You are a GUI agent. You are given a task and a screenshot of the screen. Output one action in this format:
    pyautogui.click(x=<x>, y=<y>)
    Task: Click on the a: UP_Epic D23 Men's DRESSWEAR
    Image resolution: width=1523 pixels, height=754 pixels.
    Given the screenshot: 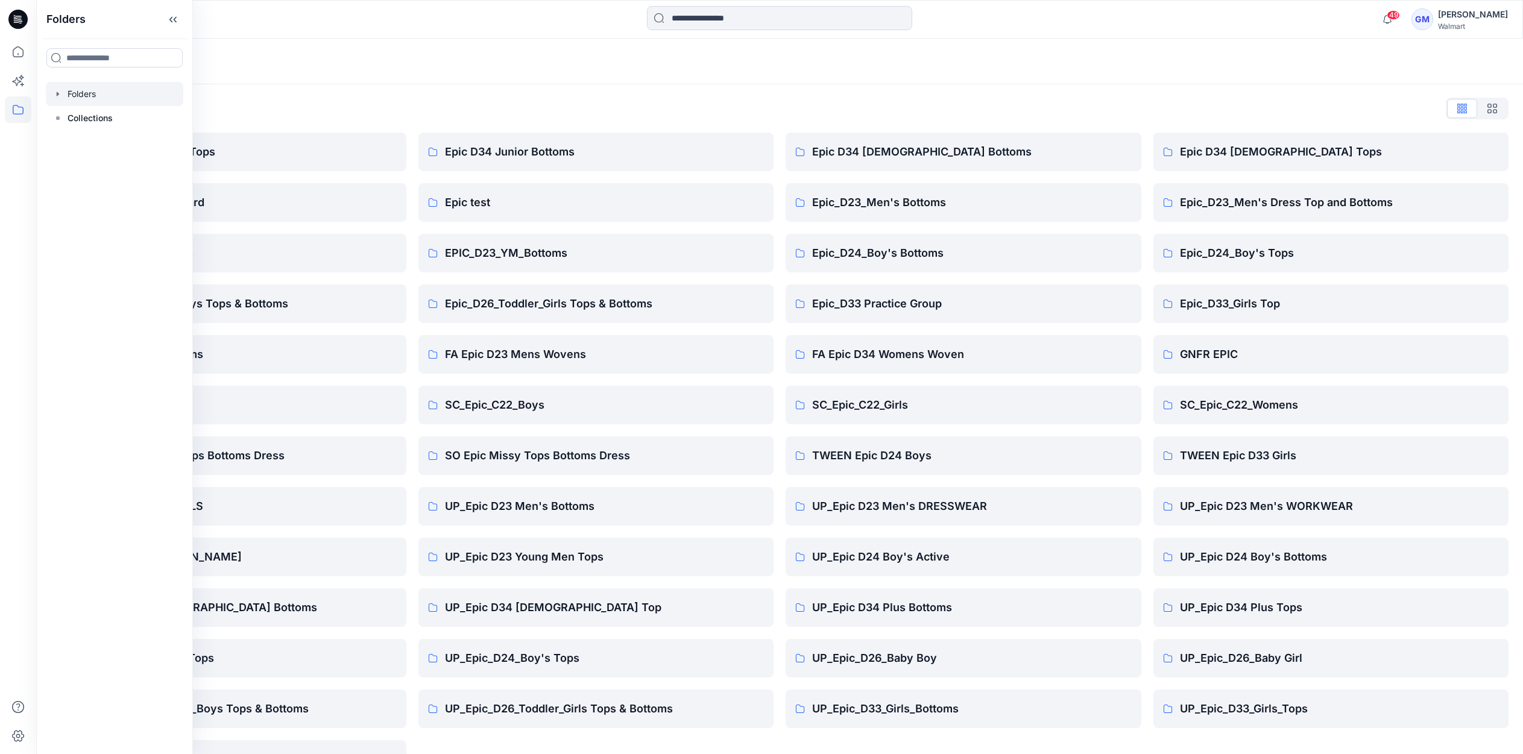 What is the action you would take?
    pyautogui.click(x=963, y=506)
    